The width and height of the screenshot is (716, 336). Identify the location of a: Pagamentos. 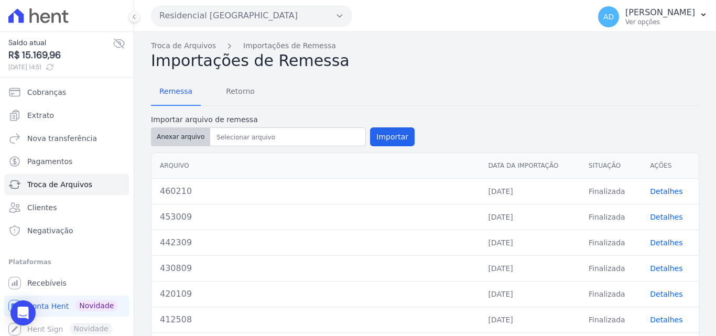
(67, 161).